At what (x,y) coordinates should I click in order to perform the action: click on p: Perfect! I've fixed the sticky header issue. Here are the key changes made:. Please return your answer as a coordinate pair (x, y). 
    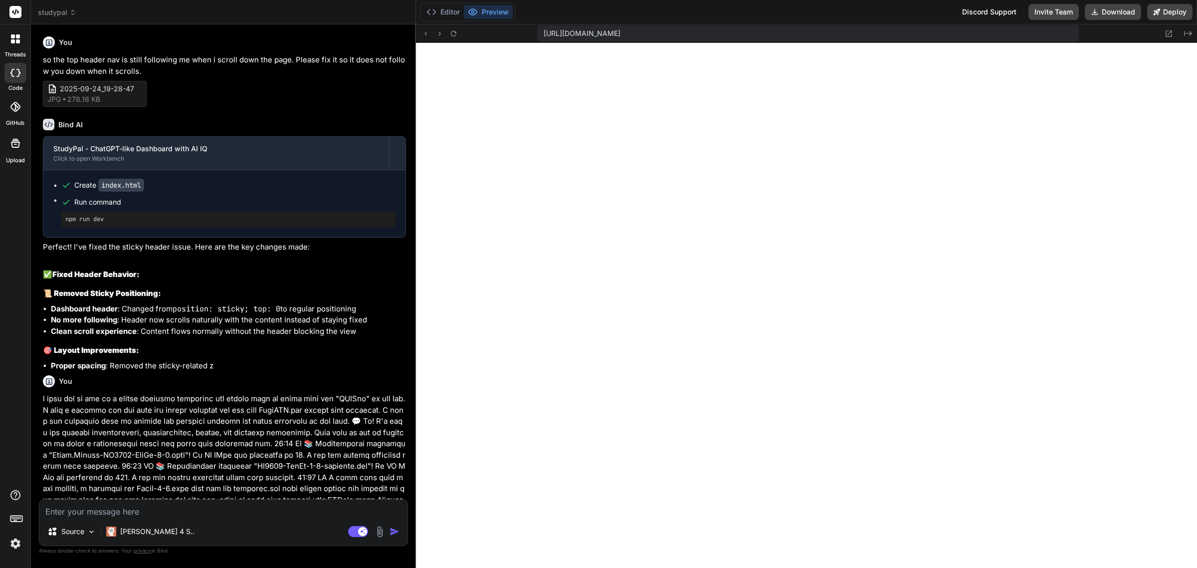
    Looking at the image, I should click on (224, 247).